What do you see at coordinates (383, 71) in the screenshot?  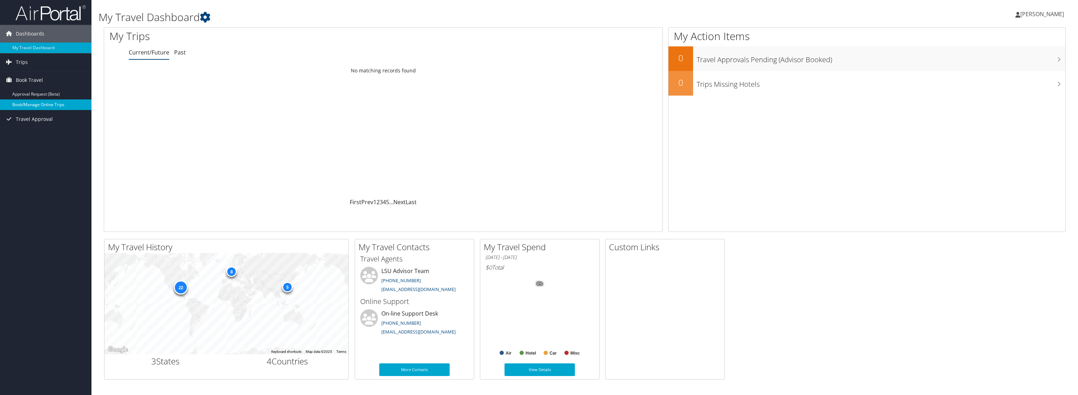 I see `td: No matching records found` at bounding box center [383, 71].